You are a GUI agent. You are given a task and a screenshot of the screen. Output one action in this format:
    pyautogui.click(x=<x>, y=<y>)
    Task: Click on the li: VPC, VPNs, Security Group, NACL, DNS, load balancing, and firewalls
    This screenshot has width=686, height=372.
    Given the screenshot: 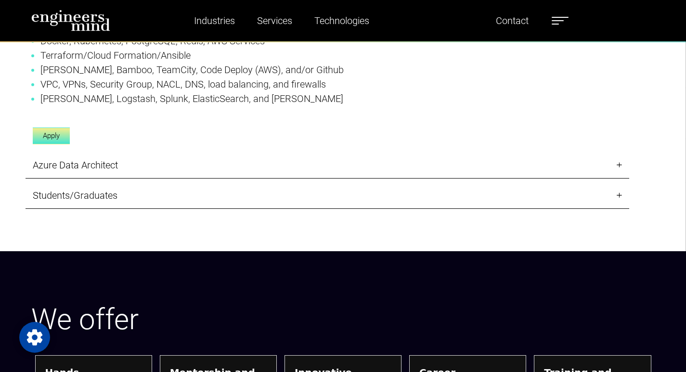 What is the action you would take?
    pyautogui.click(x=327, y=84)
    